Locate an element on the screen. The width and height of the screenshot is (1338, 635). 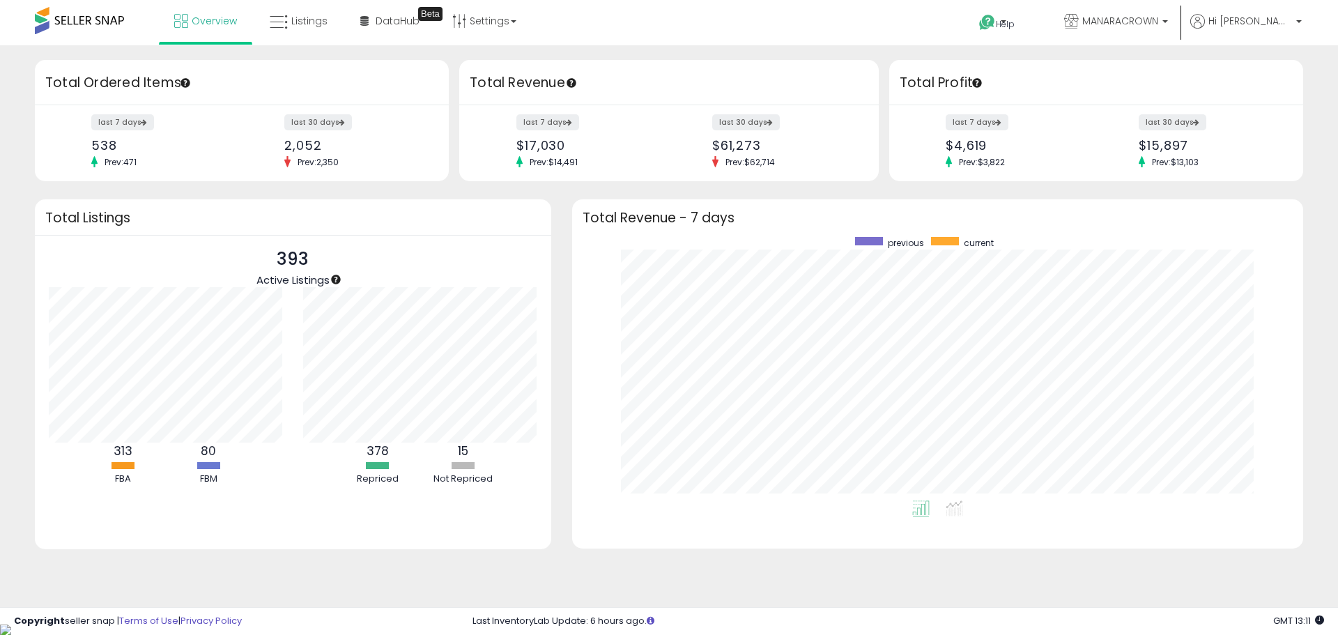
p: 393 is located at coordinates (293, 259).